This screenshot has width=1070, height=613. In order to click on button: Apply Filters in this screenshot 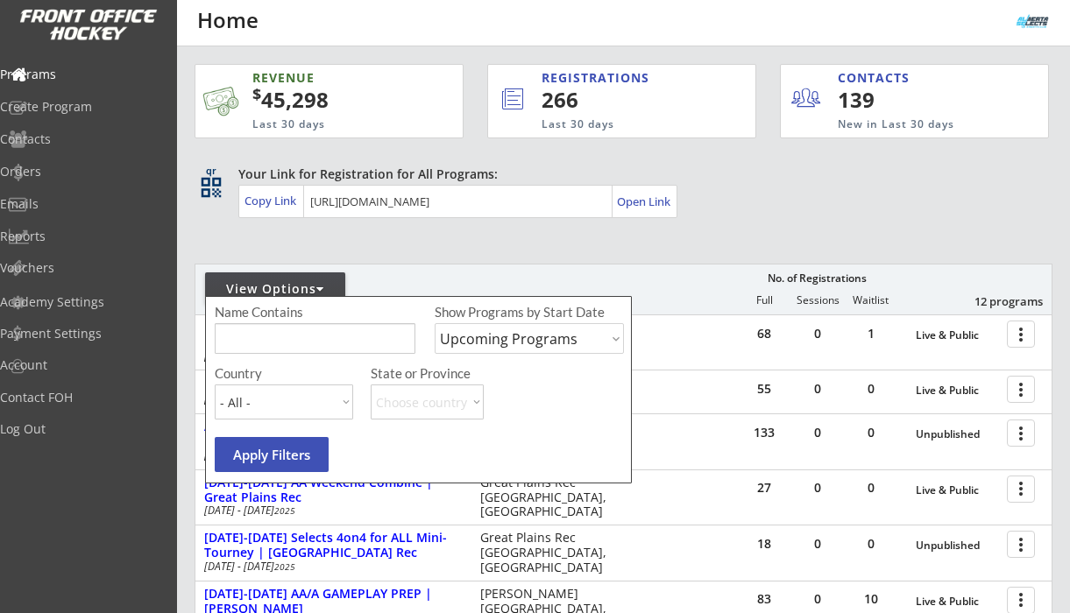, I will do `click(272, 455)`.